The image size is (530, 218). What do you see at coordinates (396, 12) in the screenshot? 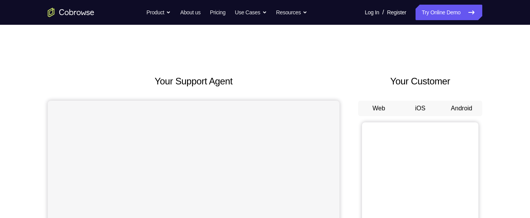
I see `a: Register` at bounding box center [396, 12].